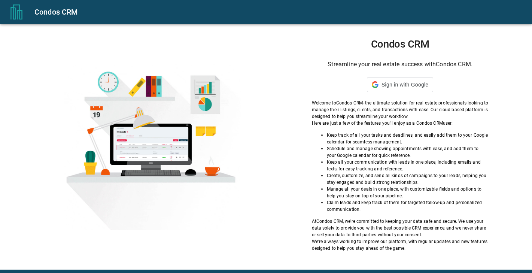 Image resolution: width=532 pixels, height=273 pixels. I want to click on div: Sign in with Google, so click(400, 85).